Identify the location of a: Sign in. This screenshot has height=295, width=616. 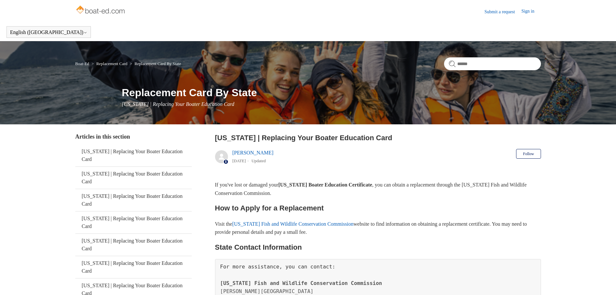
(531, 12).